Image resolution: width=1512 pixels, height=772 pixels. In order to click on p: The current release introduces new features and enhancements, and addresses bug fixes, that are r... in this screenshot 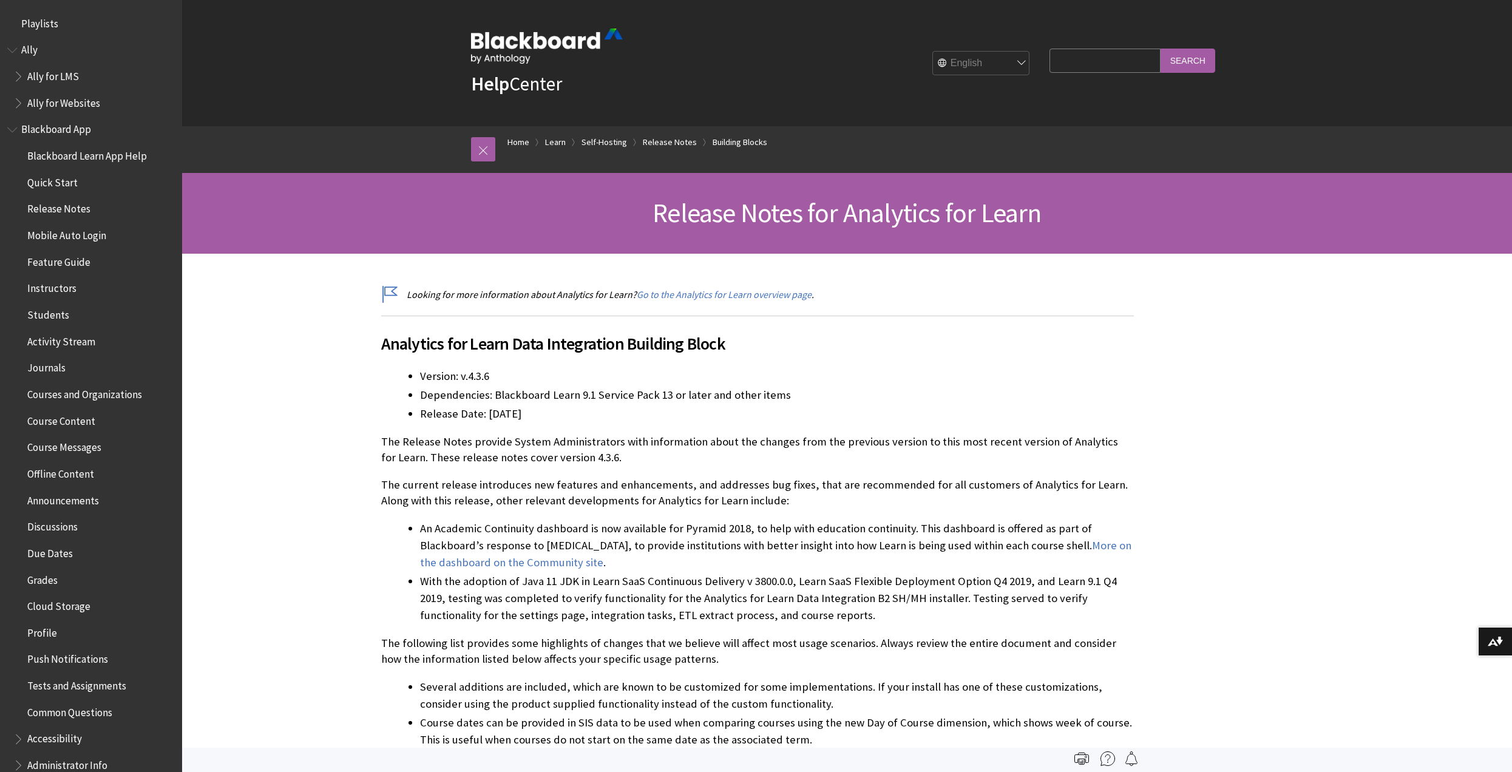, I will do `click(757, 493)`.